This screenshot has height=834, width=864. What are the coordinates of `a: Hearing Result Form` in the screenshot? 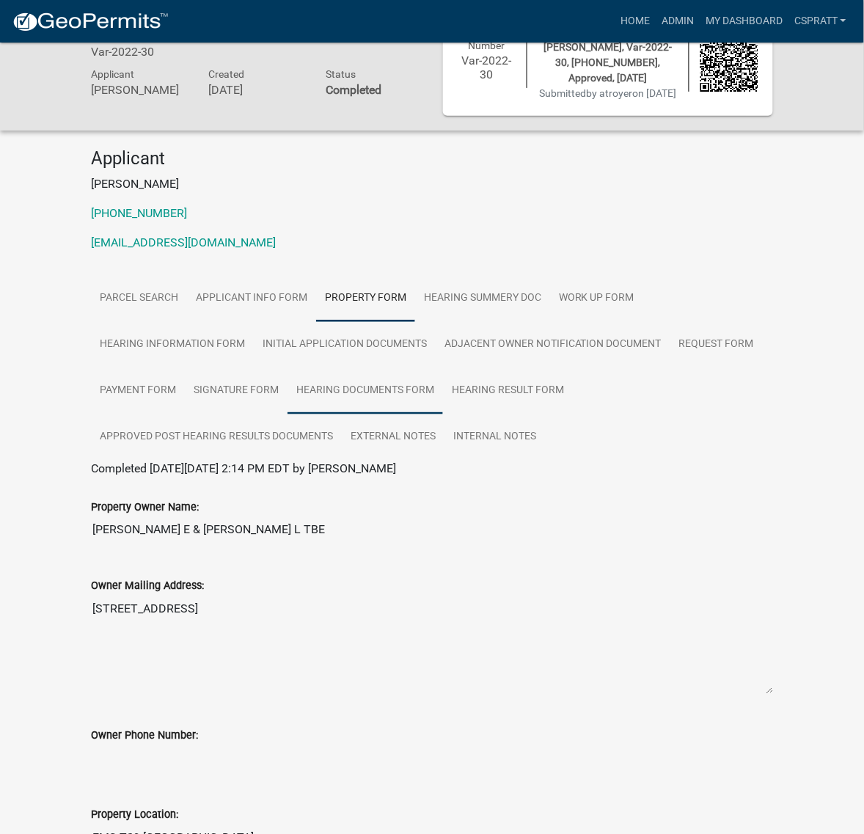 It's located at (508, 391).